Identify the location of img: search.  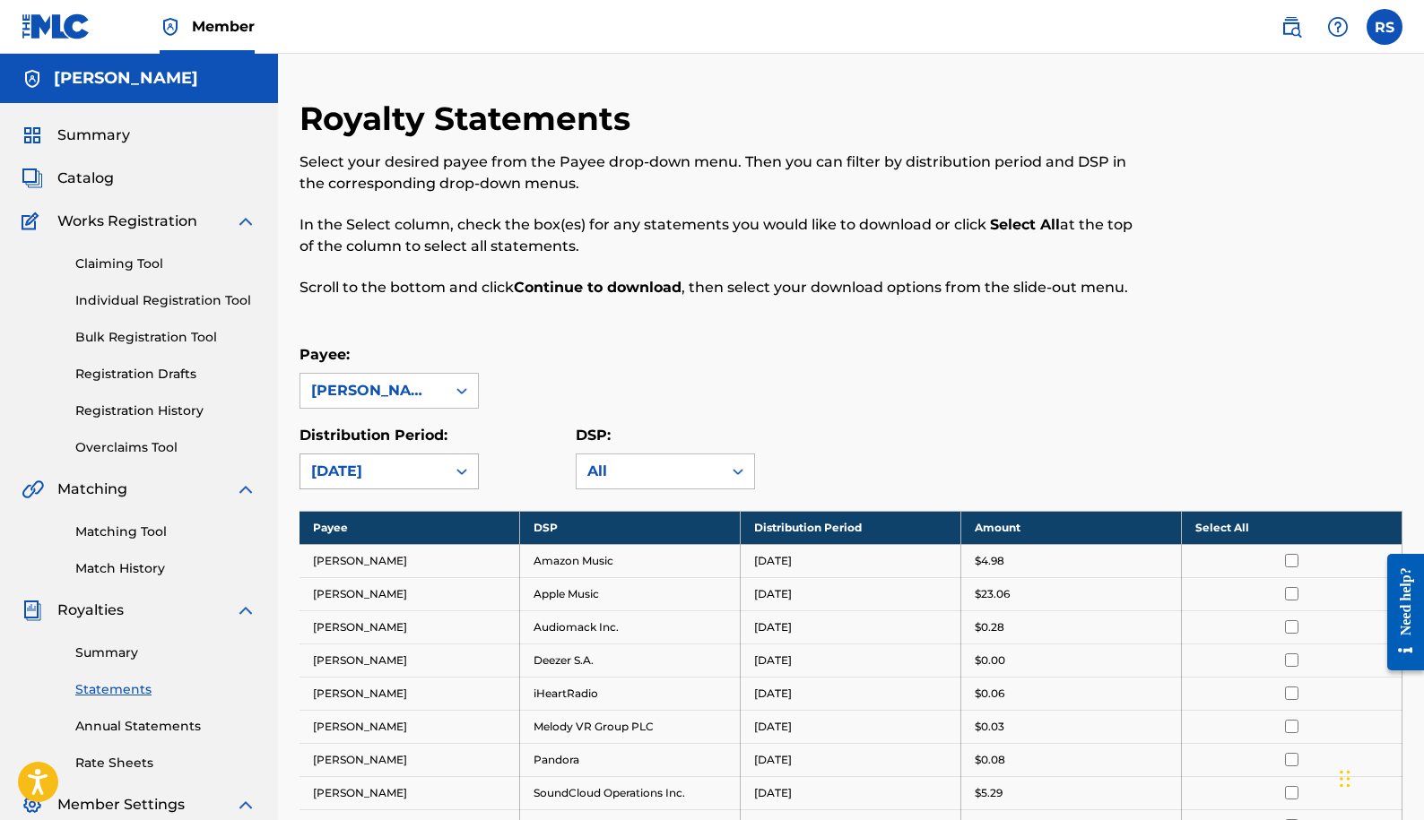
(1291, 27).